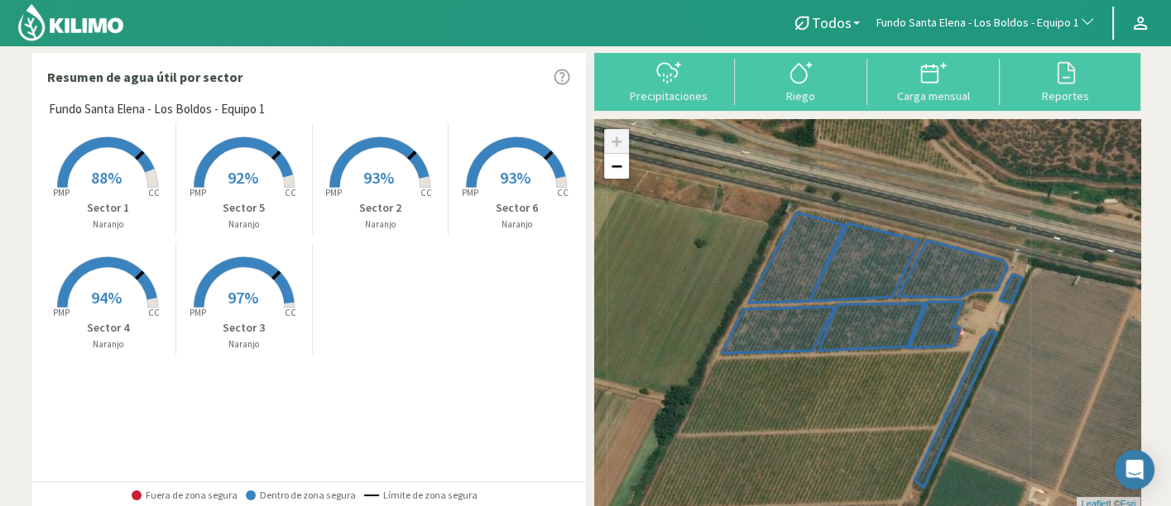 The width and height of the screenshot is (1171, 506). What do you see at coordinates (616, 141) in the screenshot?
I see `a: Zoom in` at bounding box center [616, 141].